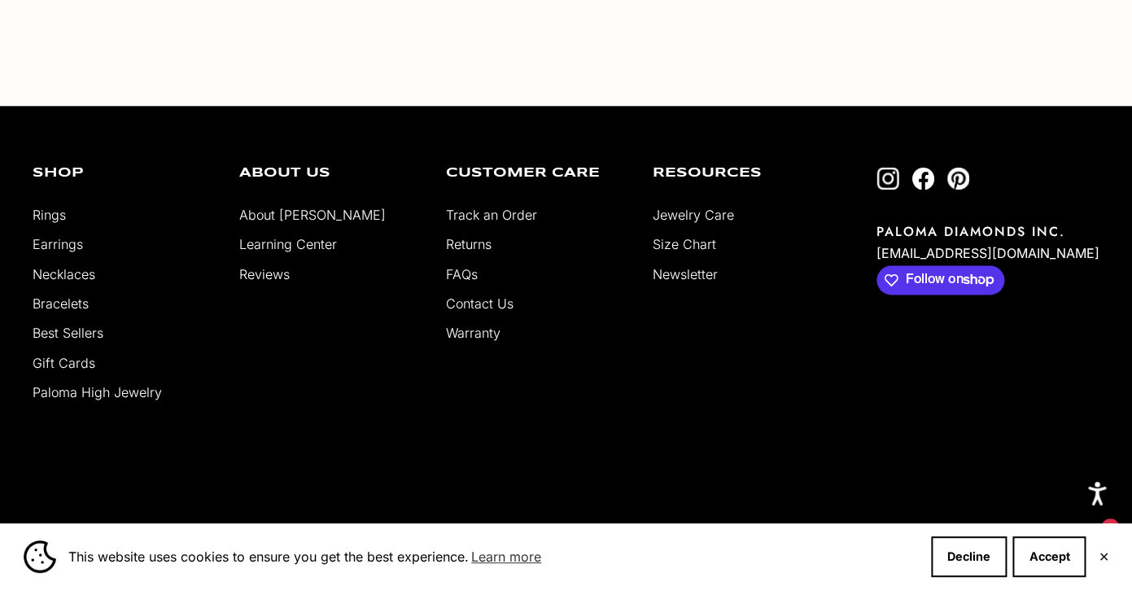 The height and width of the screenshot is (590, 1132). Describe the element at coordinates (493, 557) in the screenshot. I see `span: This website uses cookies to ensure you get the best experience.` at that location.